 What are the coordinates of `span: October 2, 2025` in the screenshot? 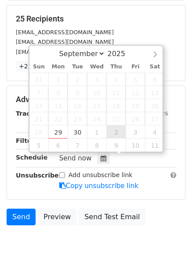 It's located at (116, 132).